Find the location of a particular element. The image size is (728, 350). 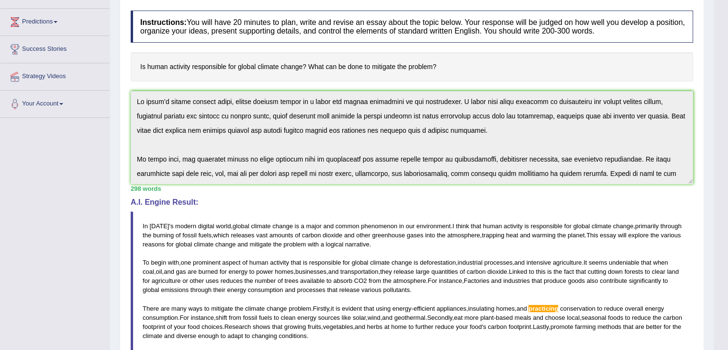

span: of is located at coordinates (280, 280).